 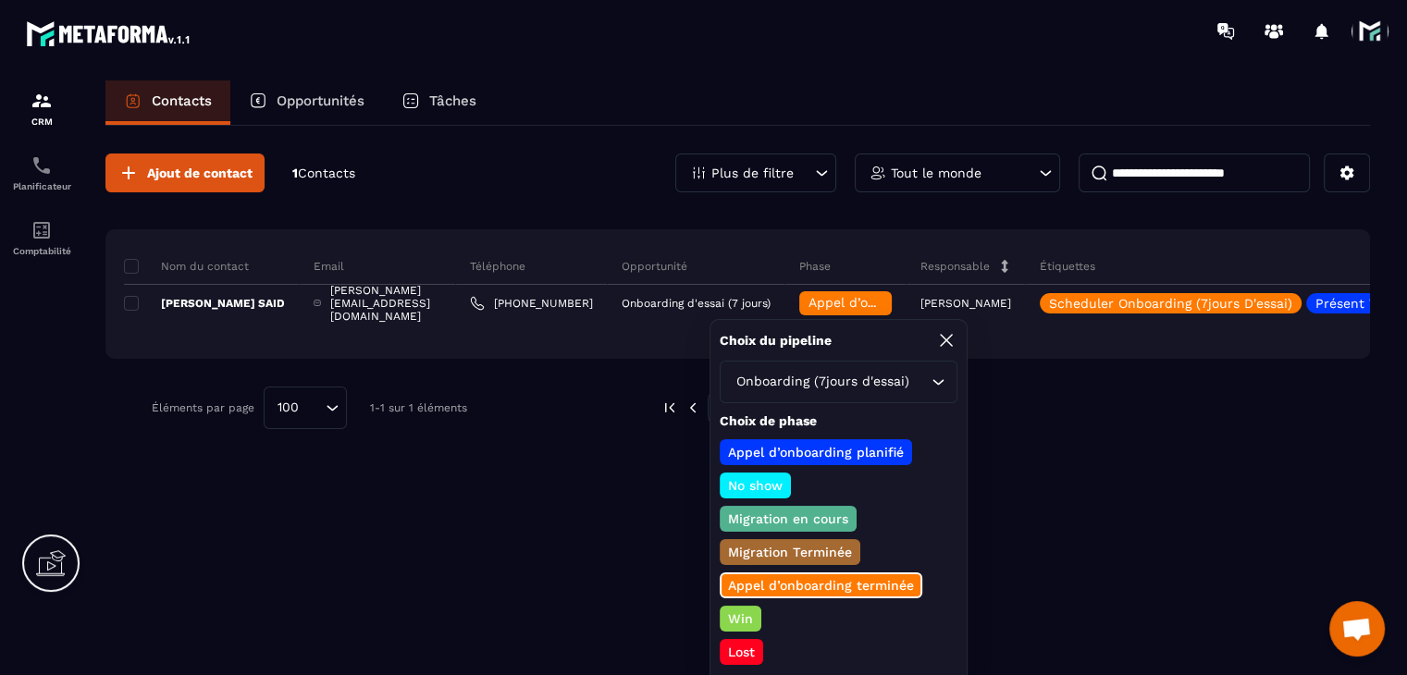 What do you see at coordinates (109, 33) in the screenshot?
I see `img: logo` at bounding box center [109, 33].